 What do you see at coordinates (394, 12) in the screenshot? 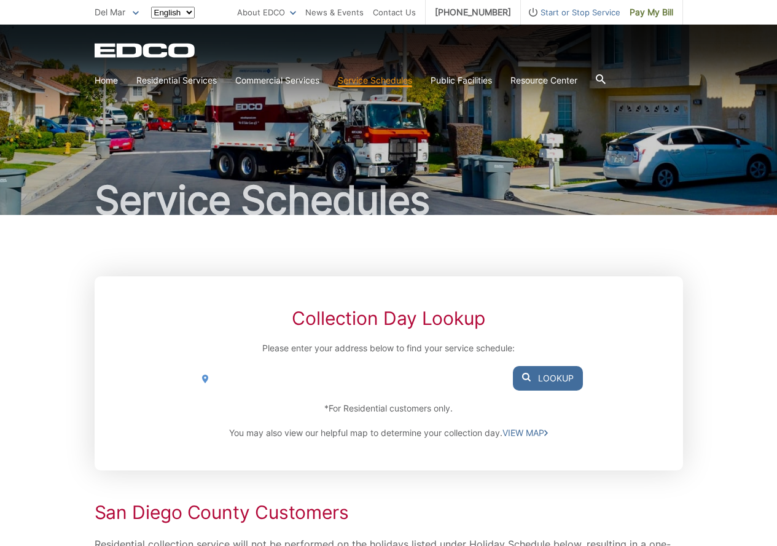
I see `a: Contact Us` at bounding box center [394, 12].